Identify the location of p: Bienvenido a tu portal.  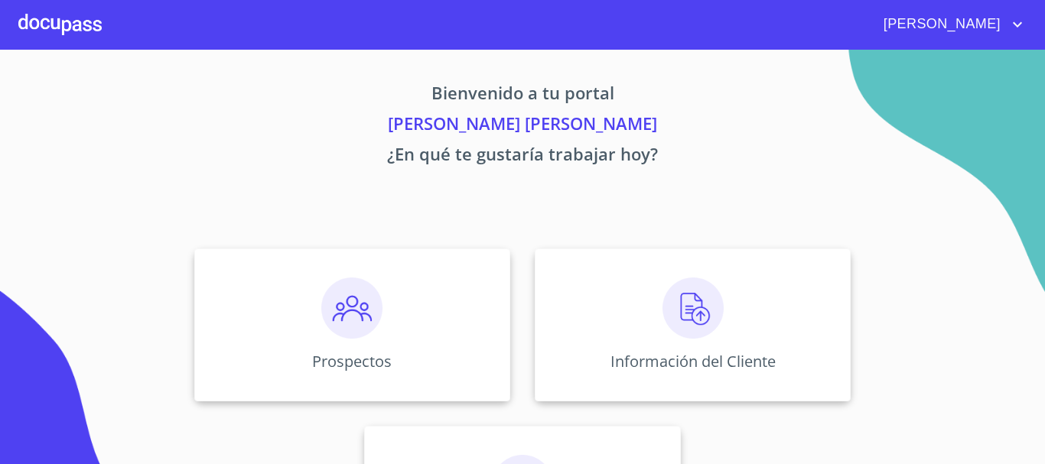
(522, 96).